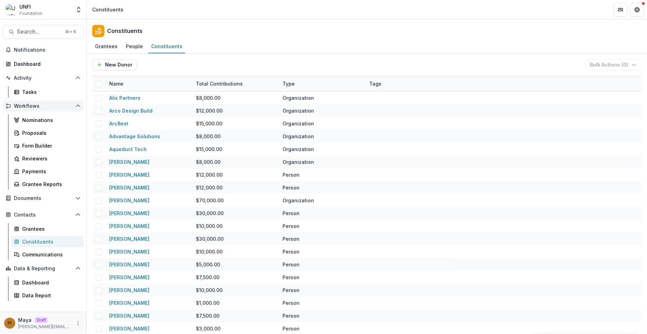 This screenshot has width=647, height=334. What do you see at coordinates (50, 184) in the screenshot?
I see `div: Grantee Reports` at bounding box center [50, 184].